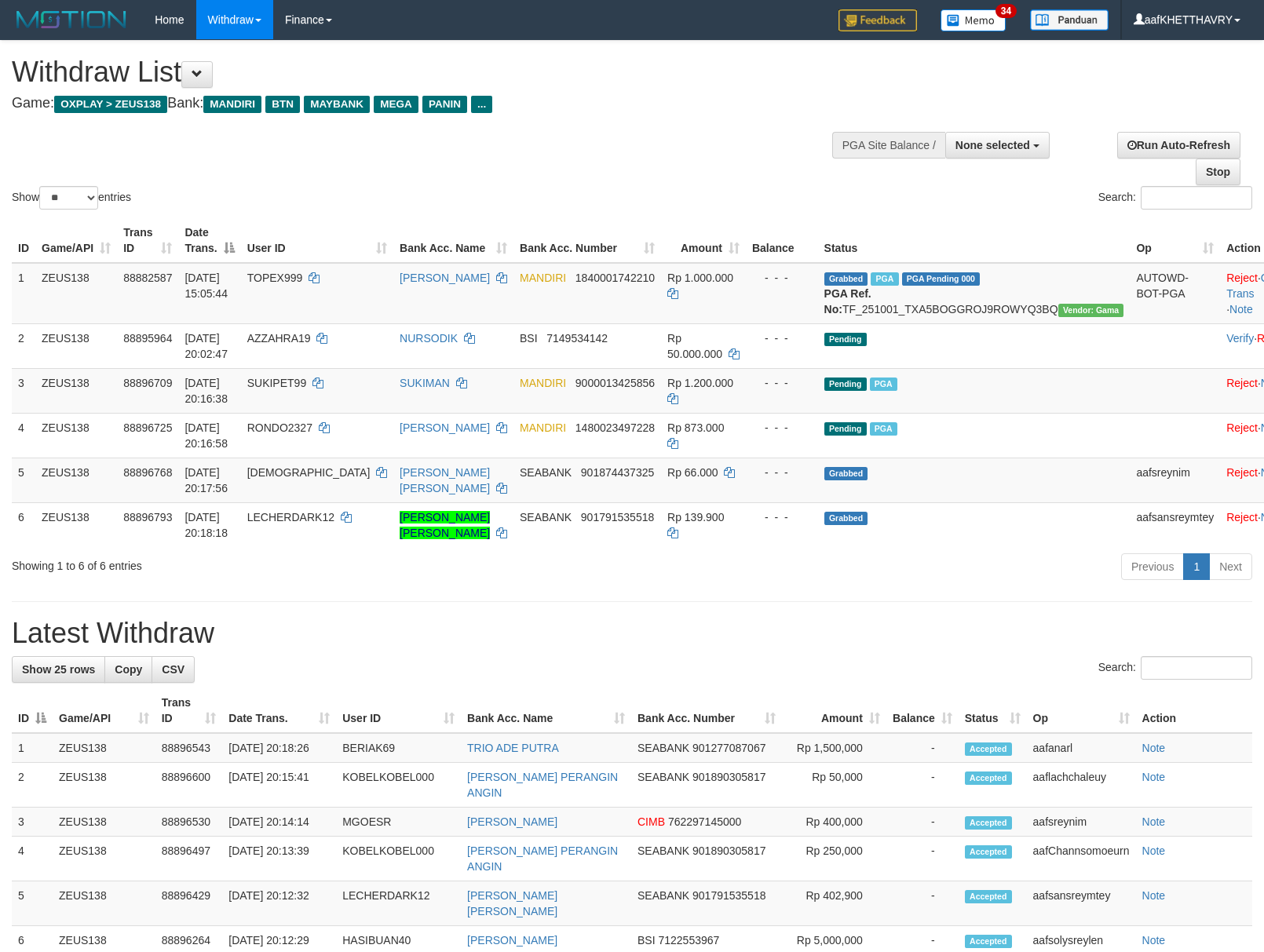  What do you see at coordinates (23, 345) in the screenshot?
I see `td: 2` at bounding box center [23, 345].